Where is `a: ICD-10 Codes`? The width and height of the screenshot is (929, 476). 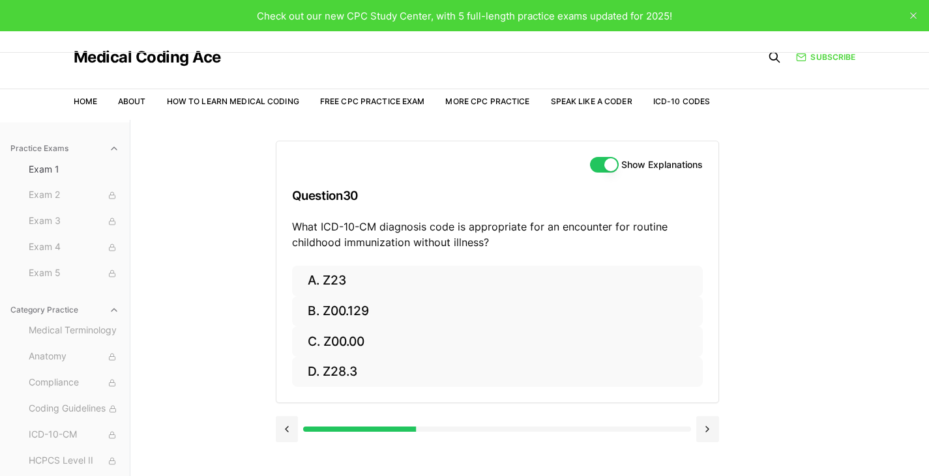
a: ICD-10 Codes is located at coordinates (681, 101).